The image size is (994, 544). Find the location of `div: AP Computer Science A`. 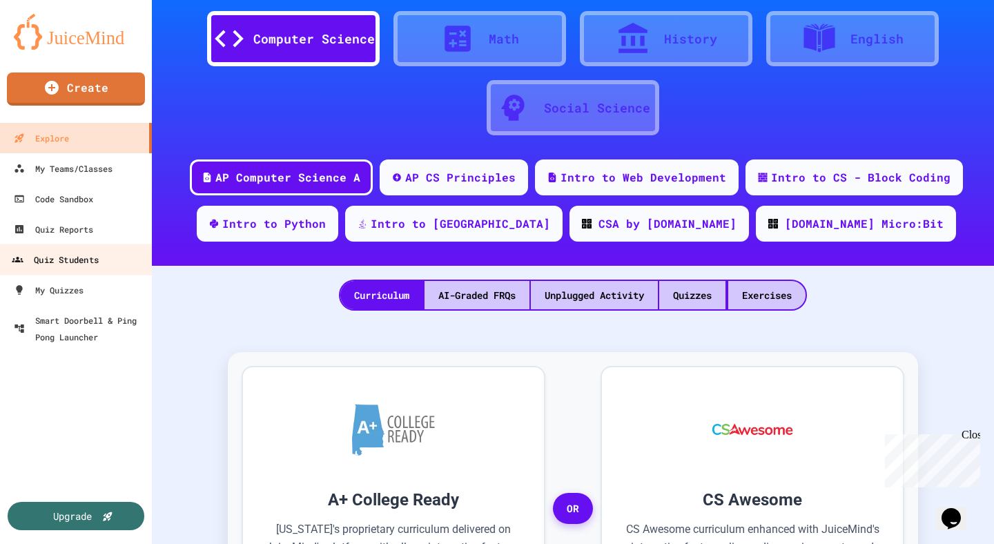

div: AP Computer Science A is located at coordinates (288, 177).